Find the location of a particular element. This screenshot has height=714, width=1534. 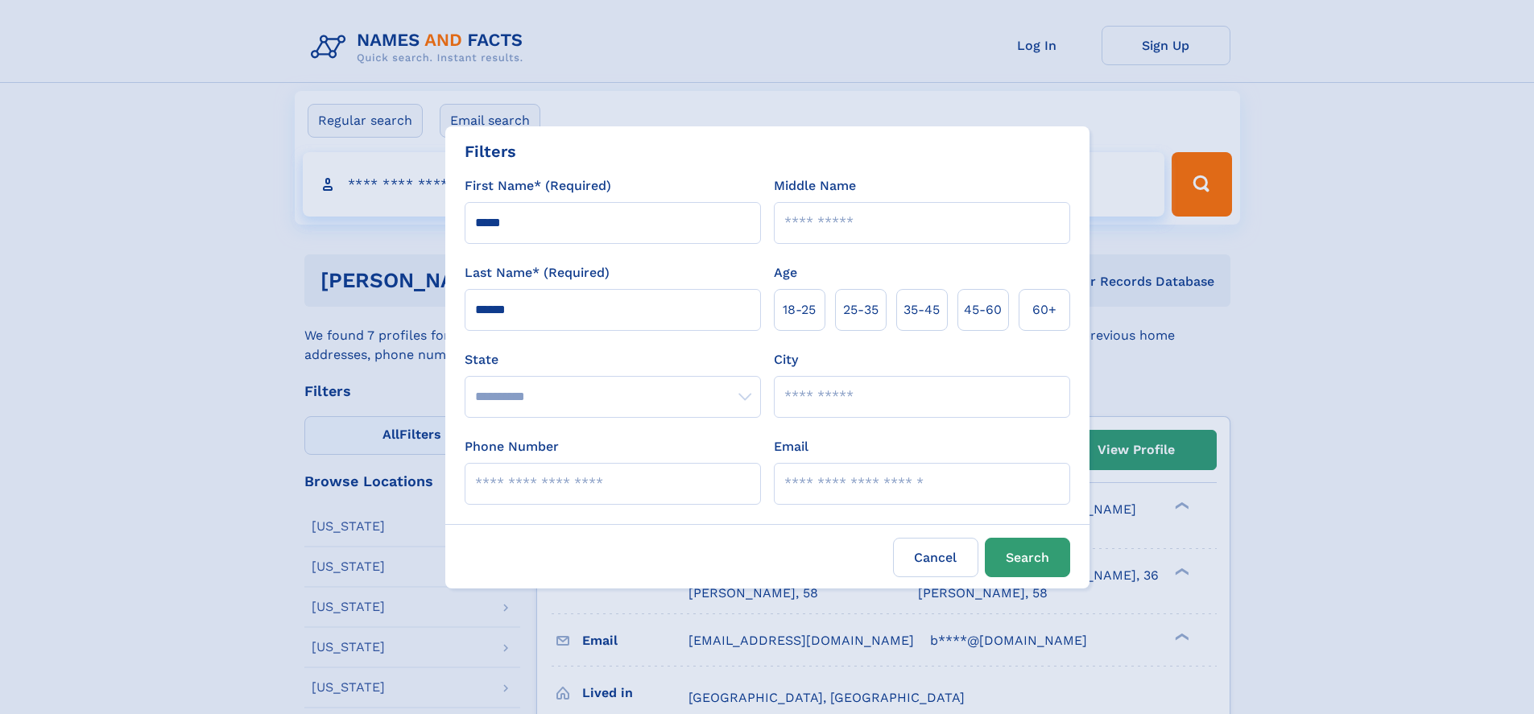

span: 18‑25 is located at coordinates (799, 310).